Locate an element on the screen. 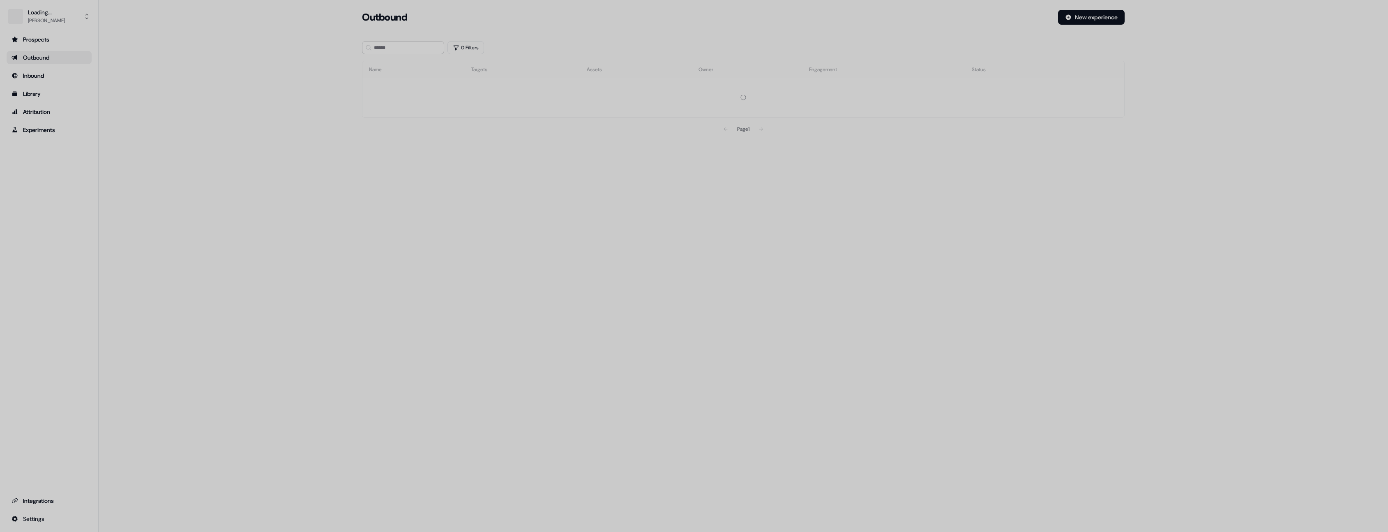  a: Go to attribution is located at coordinates (49, 112).